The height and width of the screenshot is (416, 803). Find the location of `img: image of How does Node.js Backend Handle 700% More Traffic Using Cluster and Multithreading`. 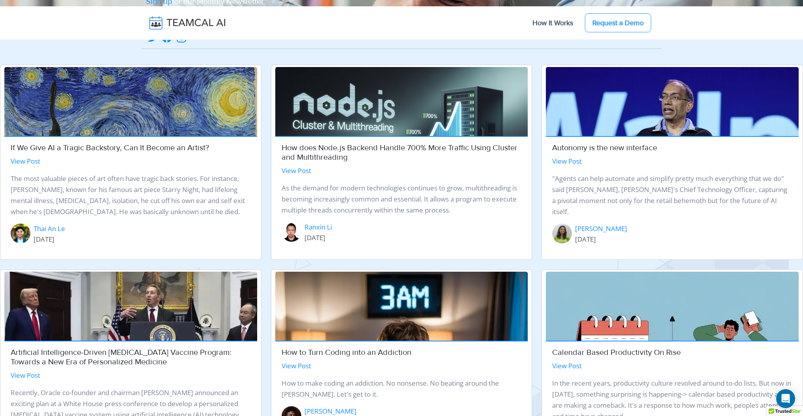

img: image of How does Node.js Backend Handle 700% More Traffic Using Cluster and Multithreading is located at coordinates (401, 138).